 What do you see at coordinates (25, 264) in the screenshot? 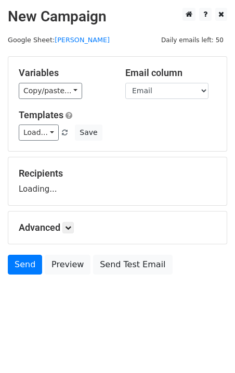
I see `a: Send` at bounding box center [25, 264].